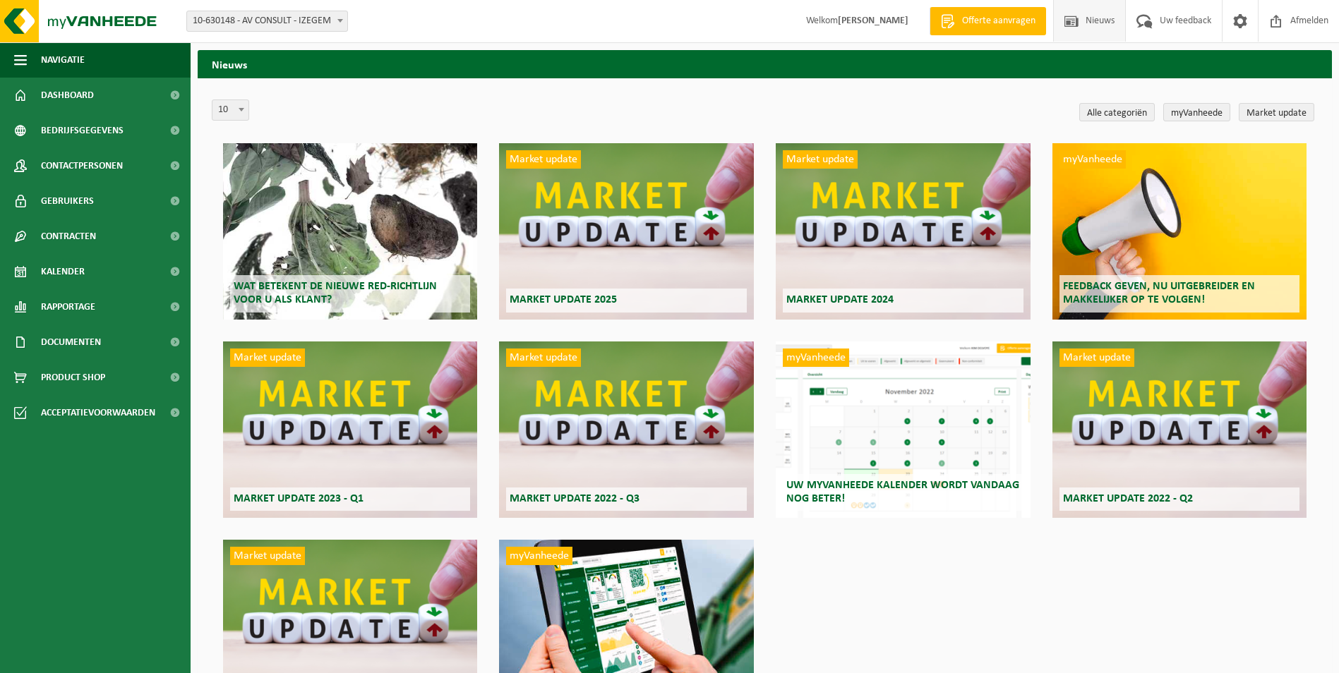 This screenshot has height=673, width=1339. I want to click on a: Wat betekent de nieuwe RED-richtlijn voor u als klant?, so click(350, 231).